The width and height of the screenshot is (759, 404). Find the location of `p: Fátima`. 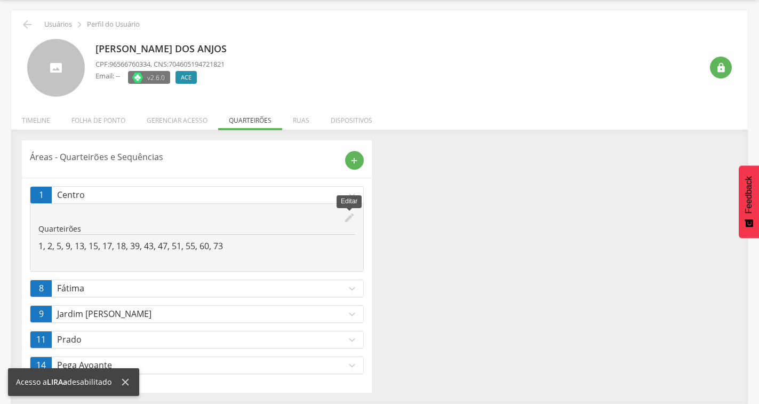

p: Fátima is located at coordinates (202, 288).